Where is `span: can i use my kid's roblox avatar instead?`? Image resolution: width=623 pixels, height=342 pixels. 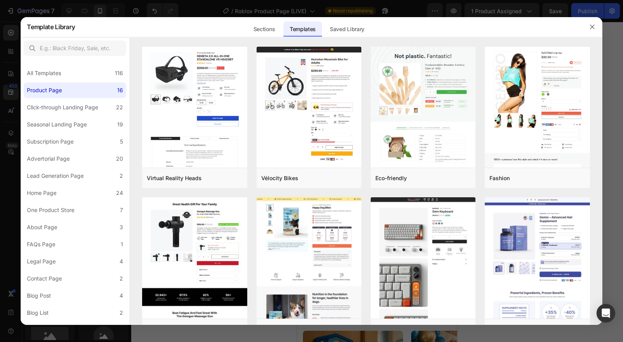 span: can i use my kid's roblox avatar instead? is located at coordinates (74, 235).